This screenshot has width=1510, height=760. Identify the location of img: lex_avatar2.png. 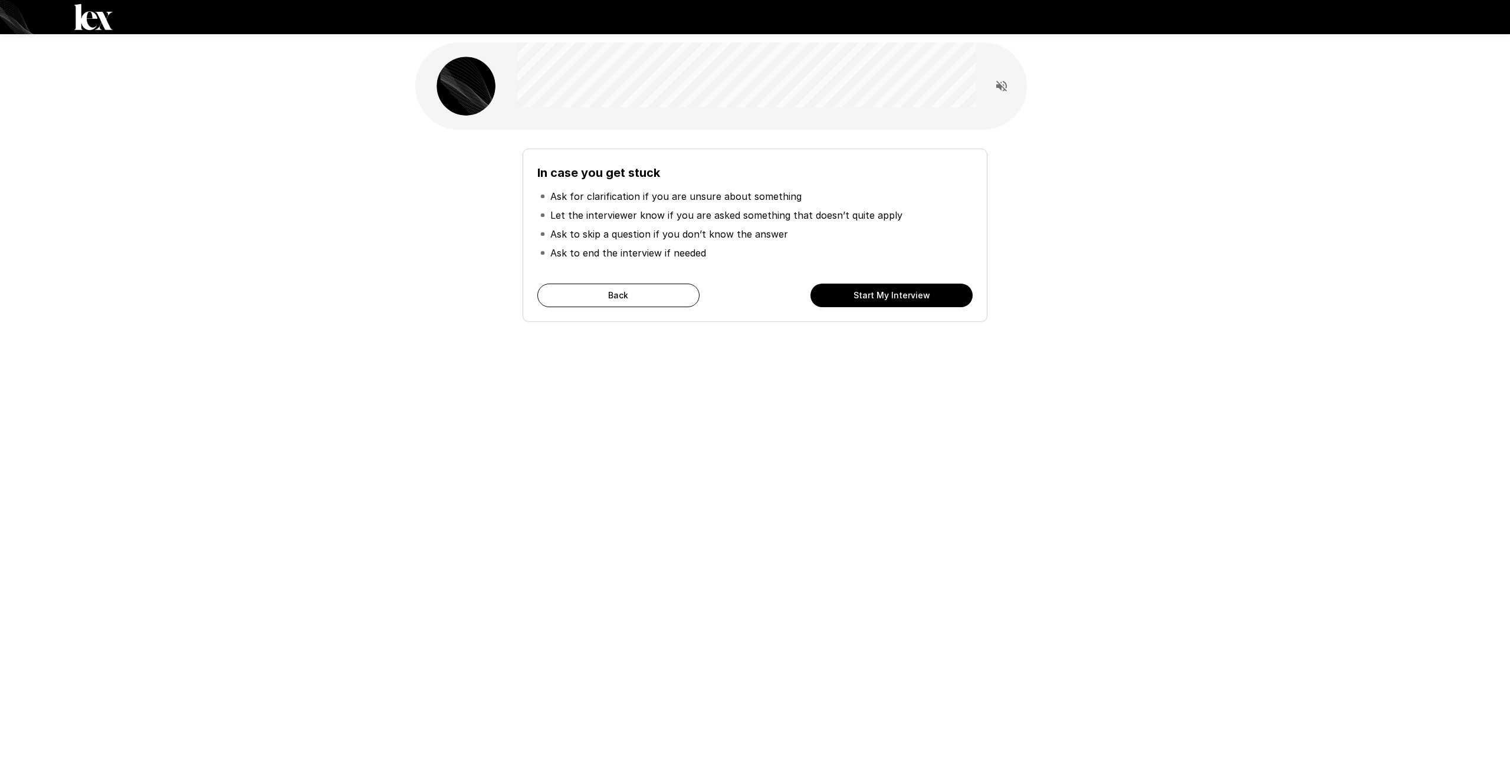
(466, 86).